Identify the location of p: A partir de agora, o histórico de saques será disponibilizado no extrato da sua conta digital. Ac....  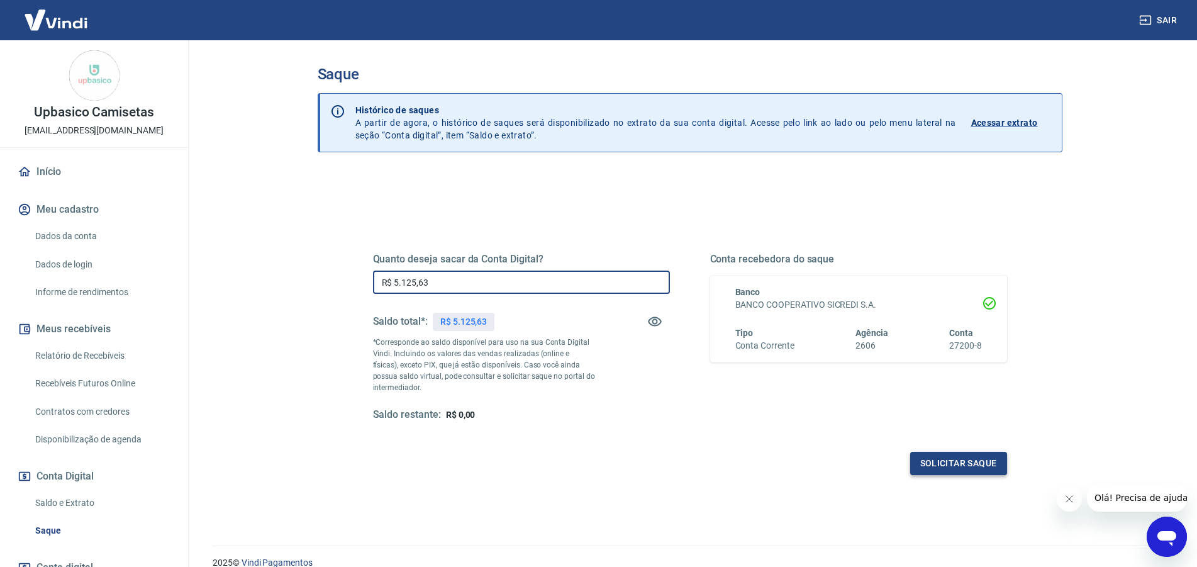
(656, 123).